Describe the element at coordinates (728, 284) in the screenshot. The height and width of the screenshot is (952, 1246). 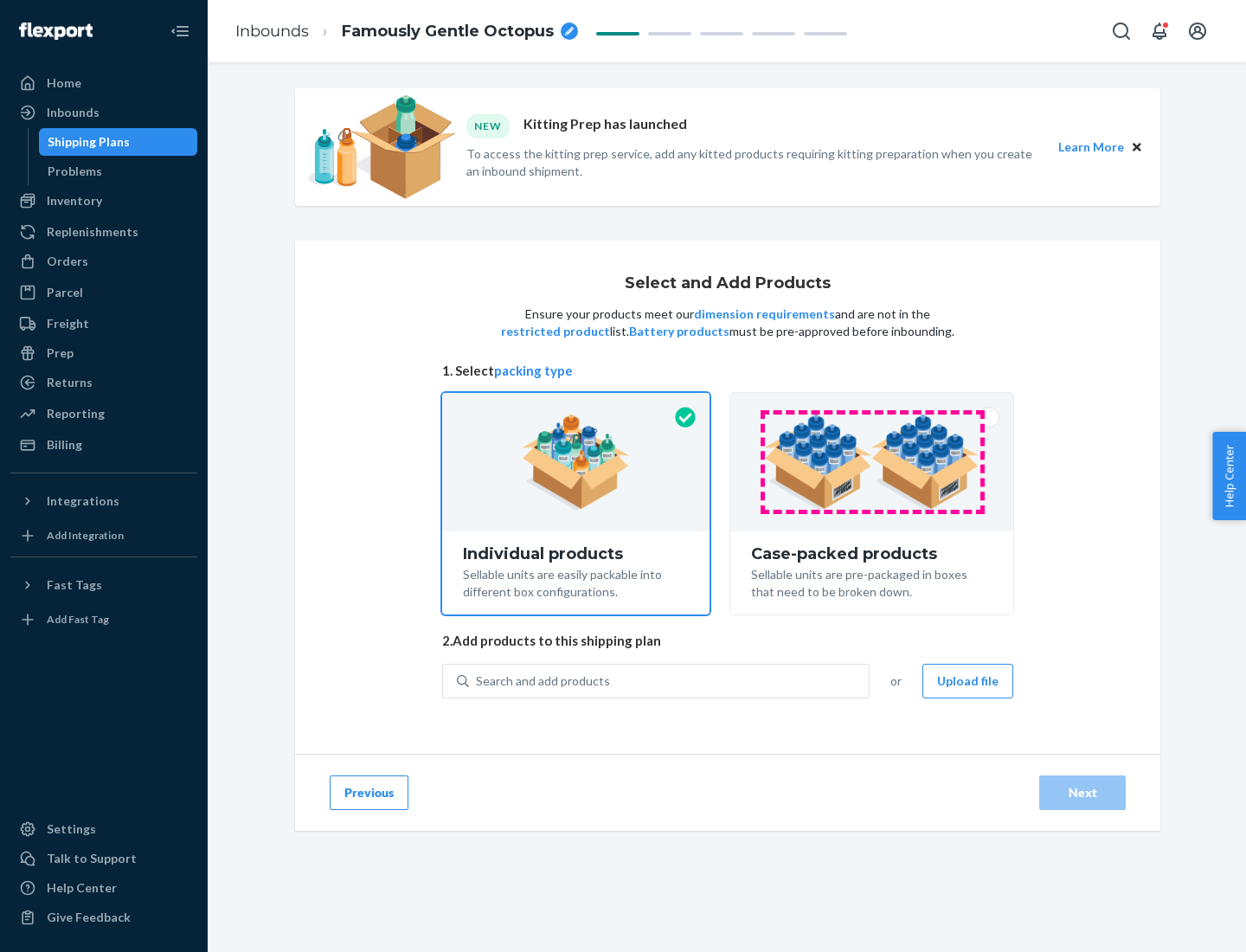
I see `h1: Select and Add Products` at that location.